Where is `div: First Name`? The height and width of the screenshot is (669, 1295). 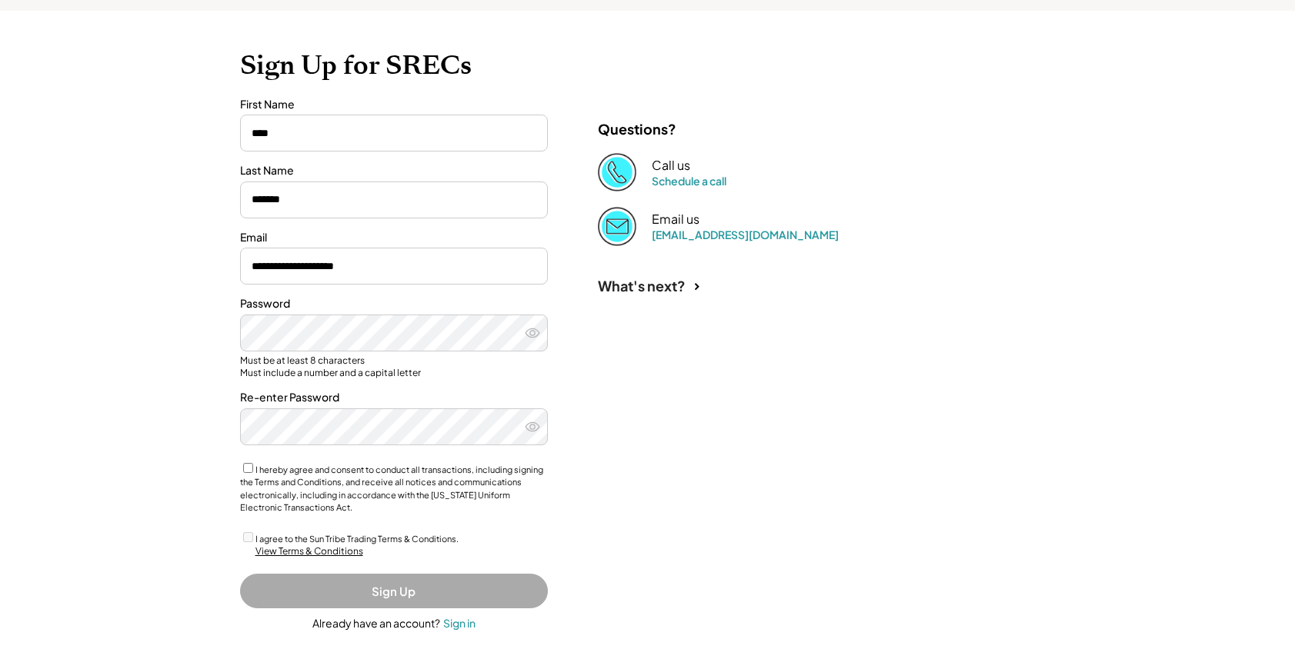
div: First Name is located at coordinates (394, 105).